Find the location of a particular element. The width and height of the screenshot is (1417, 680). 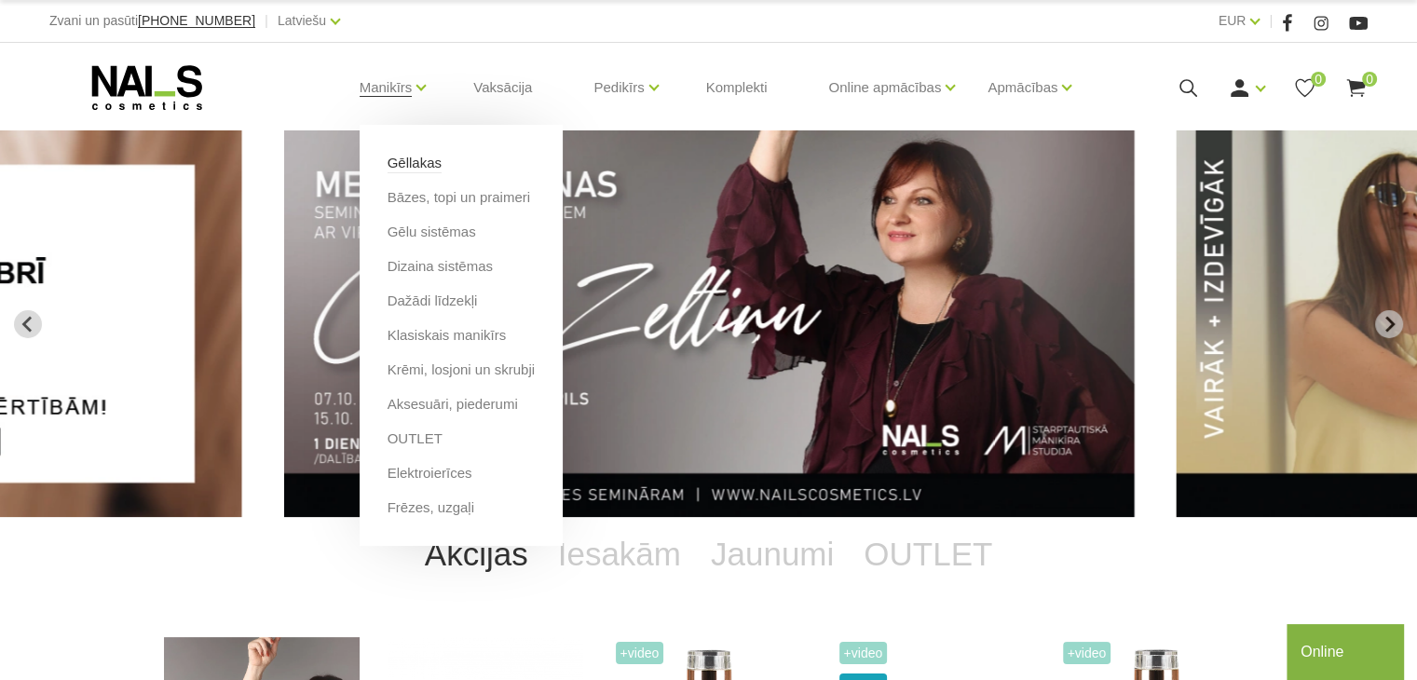

a: Dizaina sistēmas is located at coordinates (440, 266).